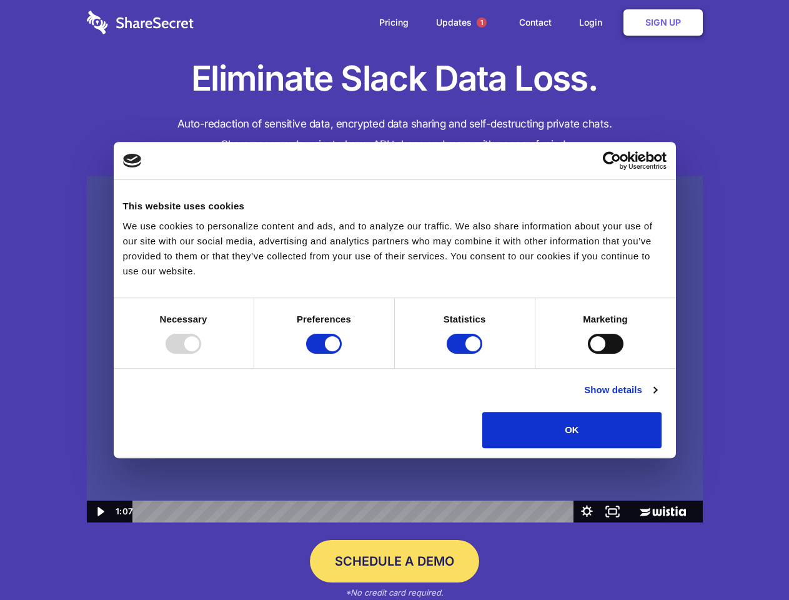 The width and height of the screenshot is (789, 600). What do you see at coordinates (395, 206) in the screenshot?
I see `div: This website uses cookies` at bounding box center [395, 206].